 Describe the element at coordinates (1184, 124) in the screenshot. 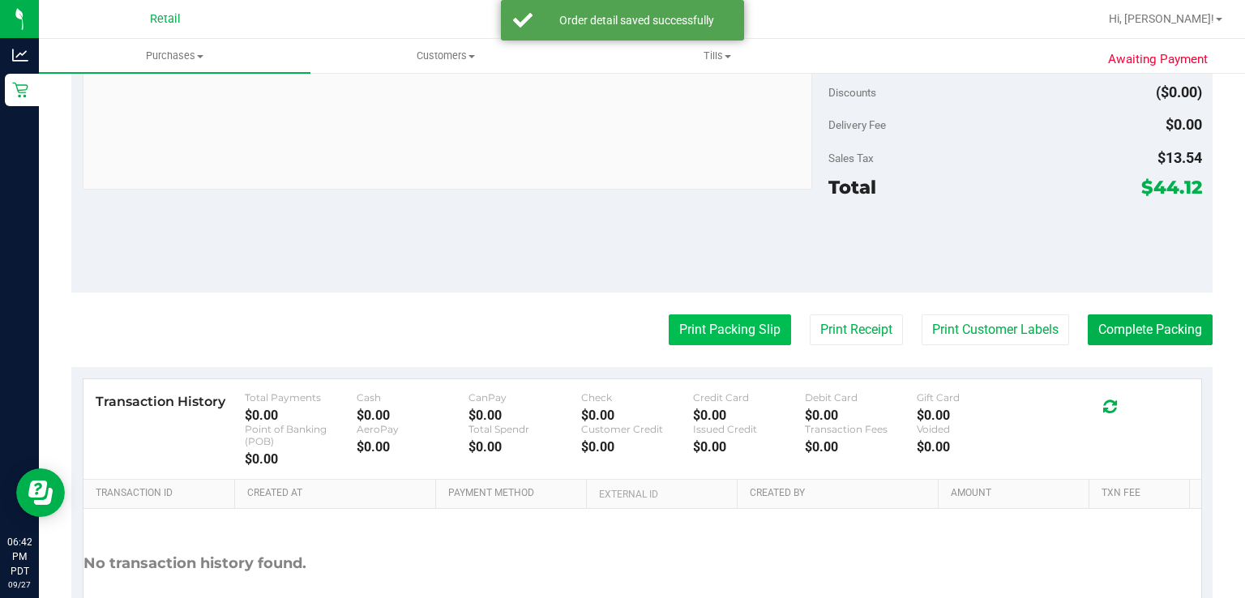

I see `span: $0.00` at that location.